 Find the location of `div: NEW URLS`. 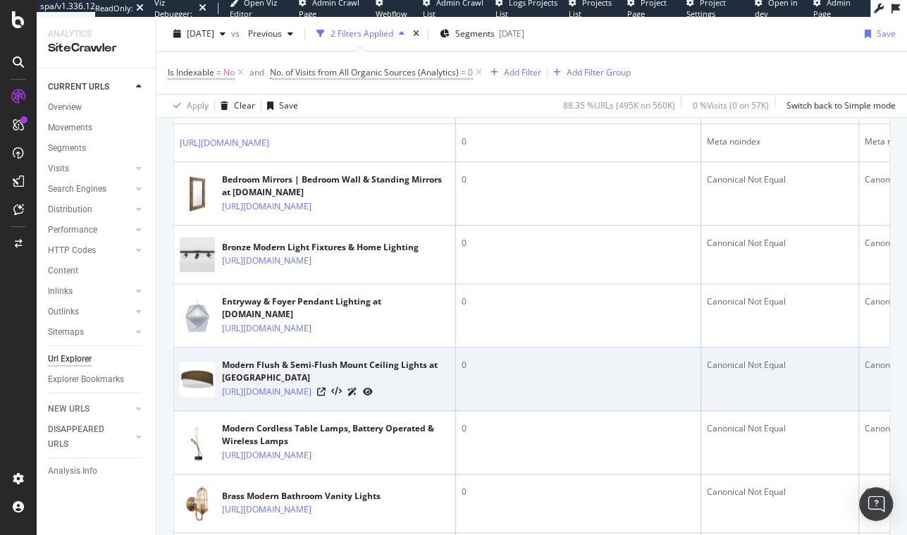

div: NEW URLS is located at coordinates (68, 409).